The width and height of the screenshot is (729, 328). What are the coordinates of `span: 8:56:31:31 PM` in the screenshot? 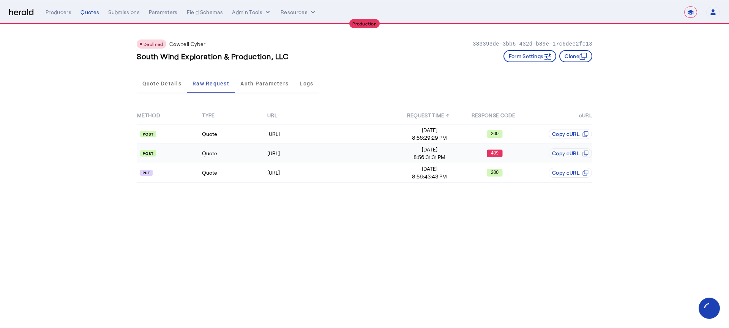 It's located at (430, 157).